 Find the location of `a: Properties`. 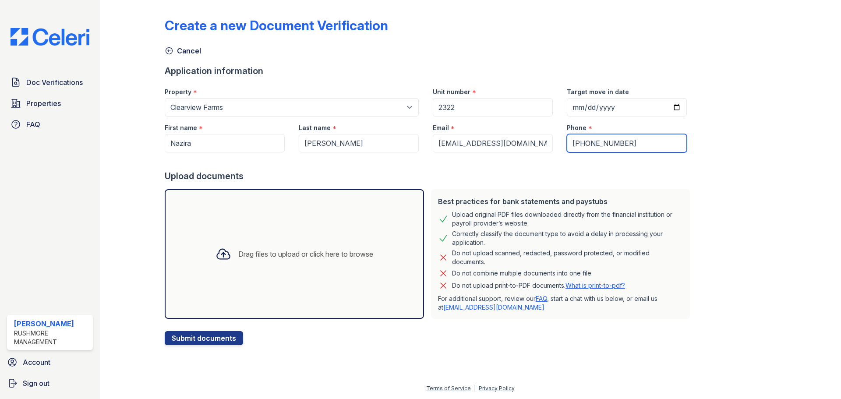

a: Properties is located at coordinates (50, 103).